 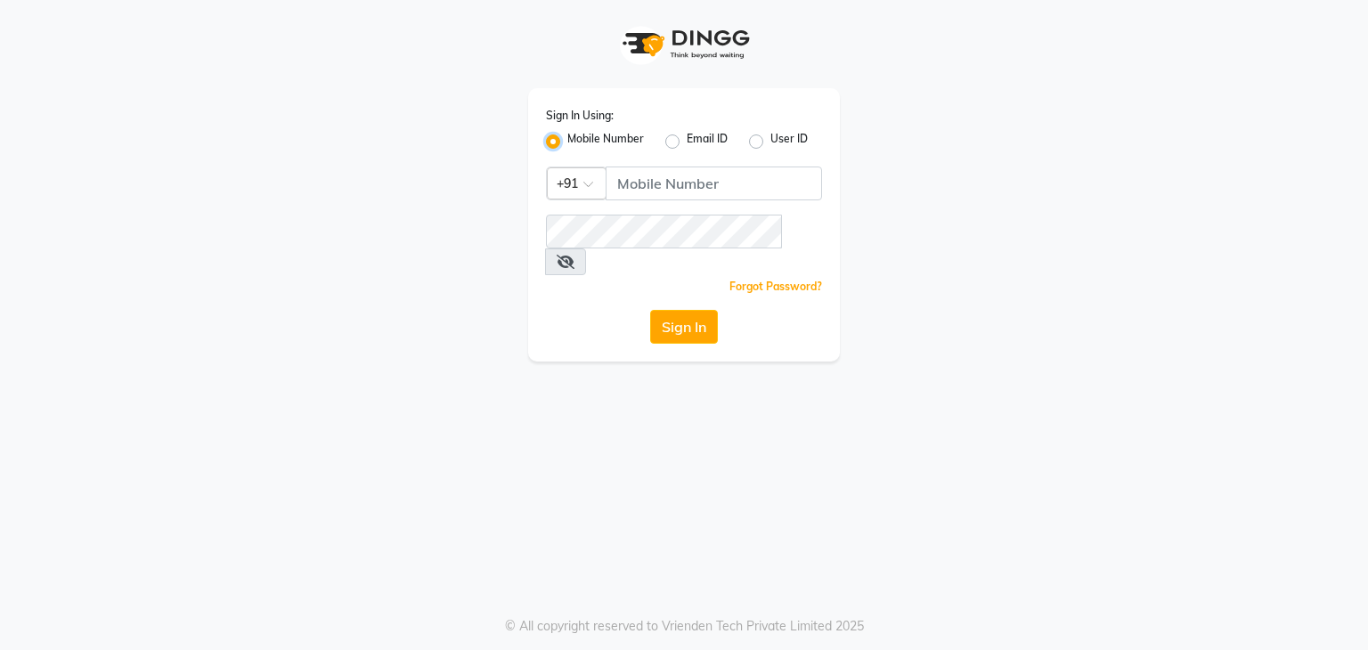 What do you see at coordinates (789, 142) in the screenshot?
I see `label: User ID` at bounding box center [789, 142].